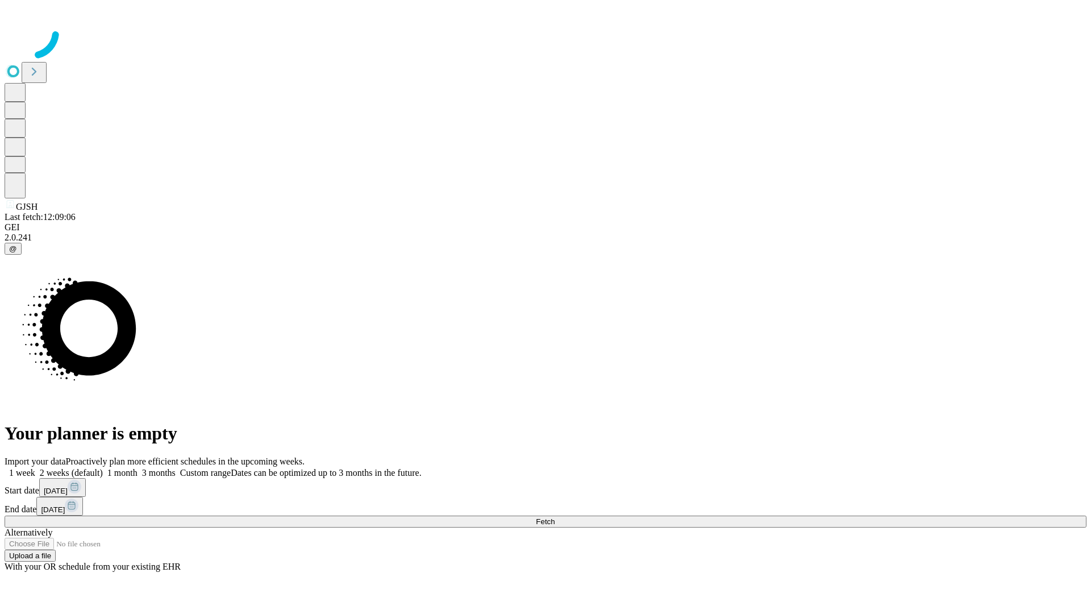 This screenshot has height=614, width=1091. What do you see at coordinates (546, 227) in the screenshot?
I see `div: GEI` at bounding box center [546, 227].